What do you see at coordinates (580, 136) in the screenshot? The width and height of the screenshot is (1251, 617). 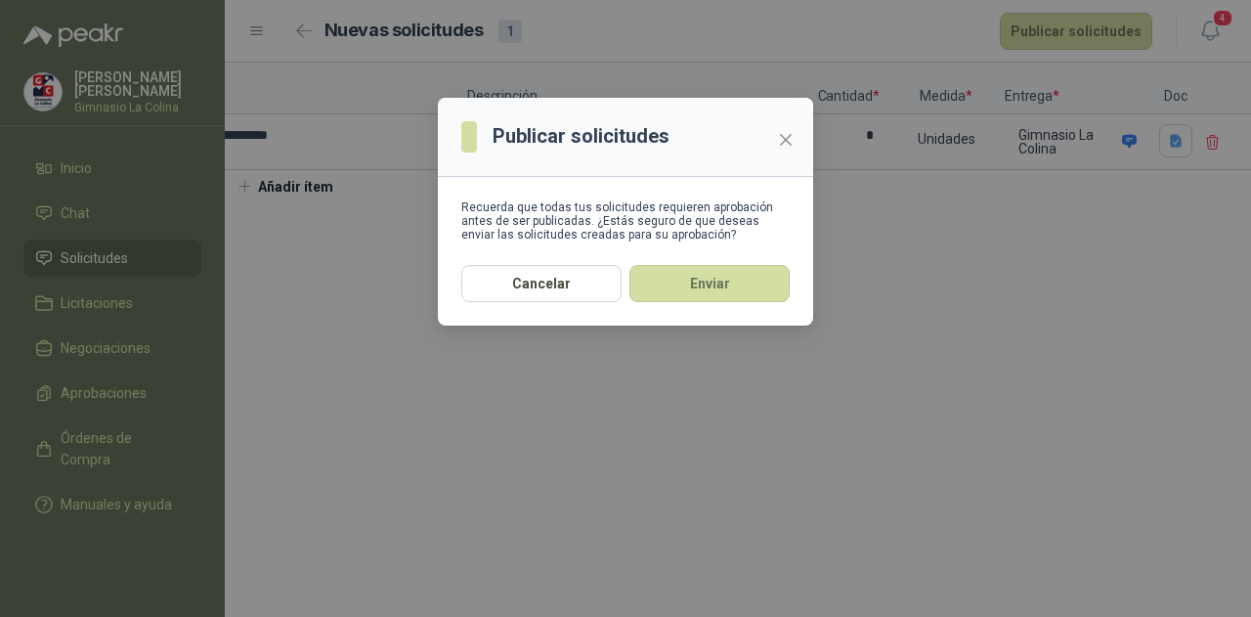 I see `h3: Publicar solicitudes` at bounding box center [580, 136].